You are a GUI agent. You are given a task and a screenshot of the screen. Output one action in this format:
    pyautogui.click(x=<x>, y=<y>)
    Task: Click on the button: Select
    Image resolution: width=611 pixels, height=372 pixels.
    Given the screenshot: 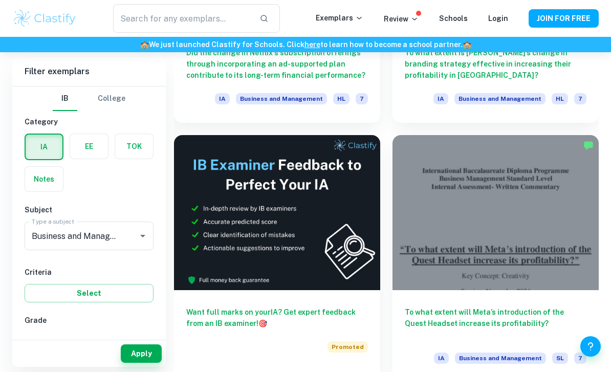 What is the action you would take?
    pyautogui.click(x=89, y=293)
    